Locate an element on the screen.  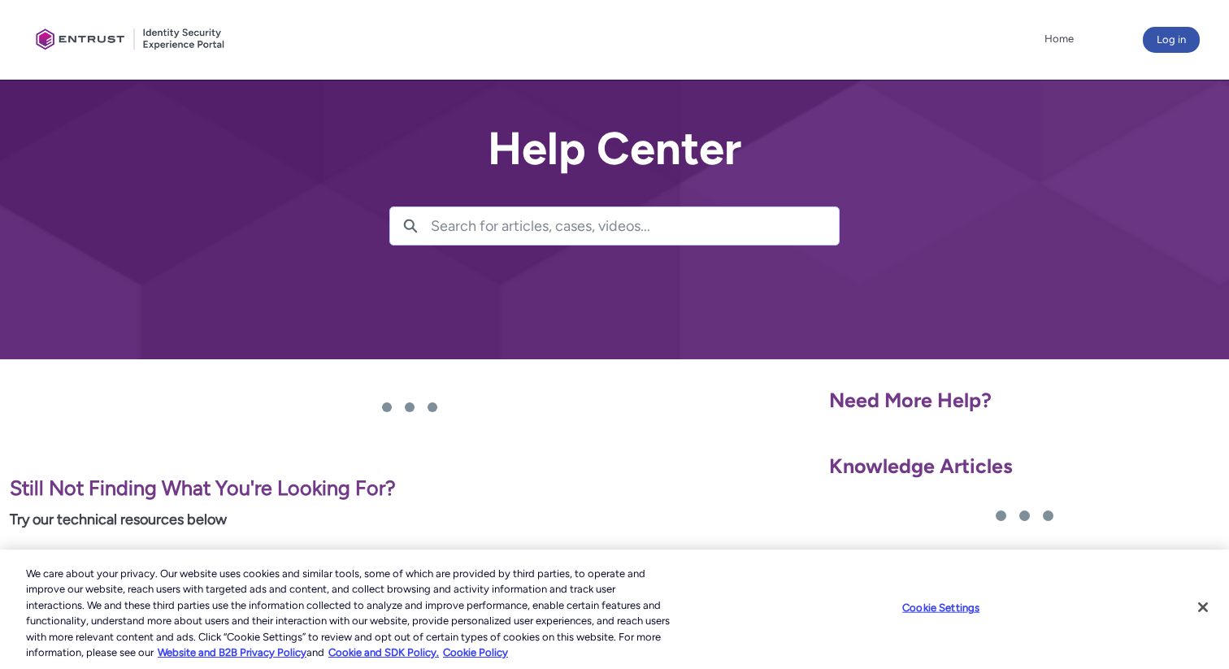
a: Cookie and SDK Policy. is located at coordinates (384, 652).